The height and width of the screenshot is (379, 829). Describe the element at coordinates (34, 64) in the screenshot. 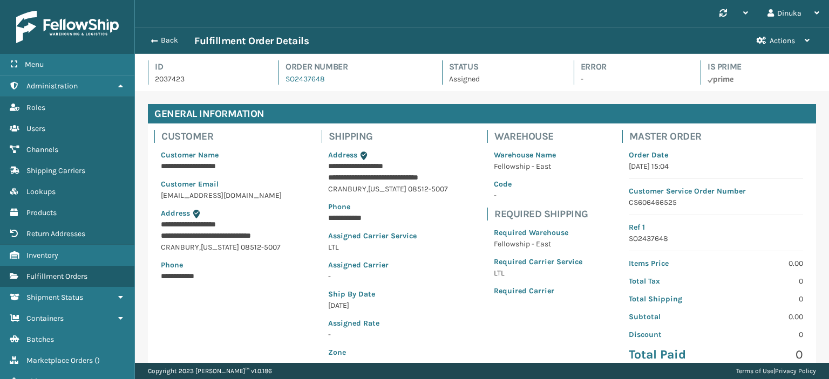

I see `span: Menu` at that location.